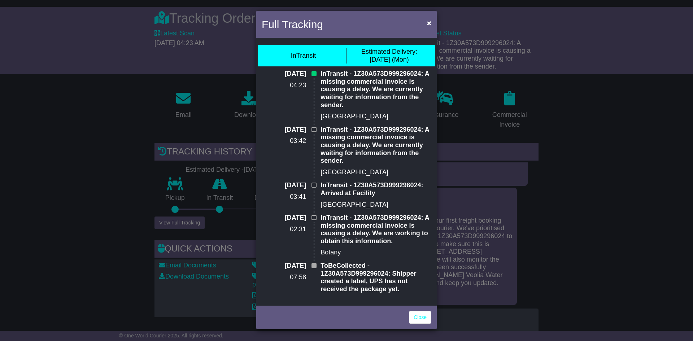 The height and width of the screenshot is (341, 693). Describe the element at coordinates (284, 230) in the screenshot. I see `p: 02:31` at that location.